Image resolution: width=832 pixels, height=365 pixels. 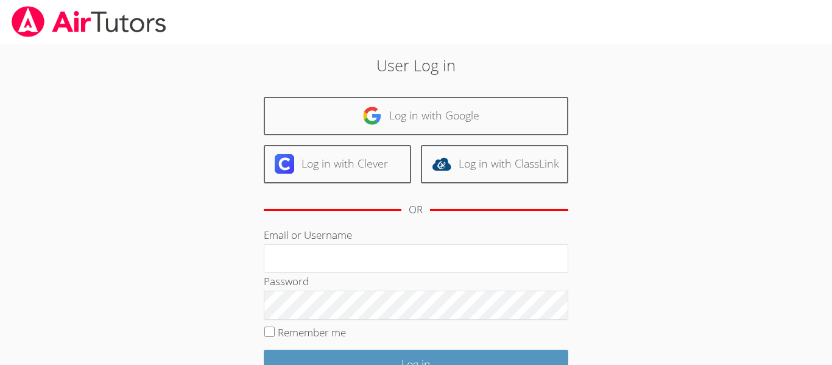 What do you see at coordinates (415, 210) in the screenshot?
I see `div: OR` at bounding box center [415, 210].